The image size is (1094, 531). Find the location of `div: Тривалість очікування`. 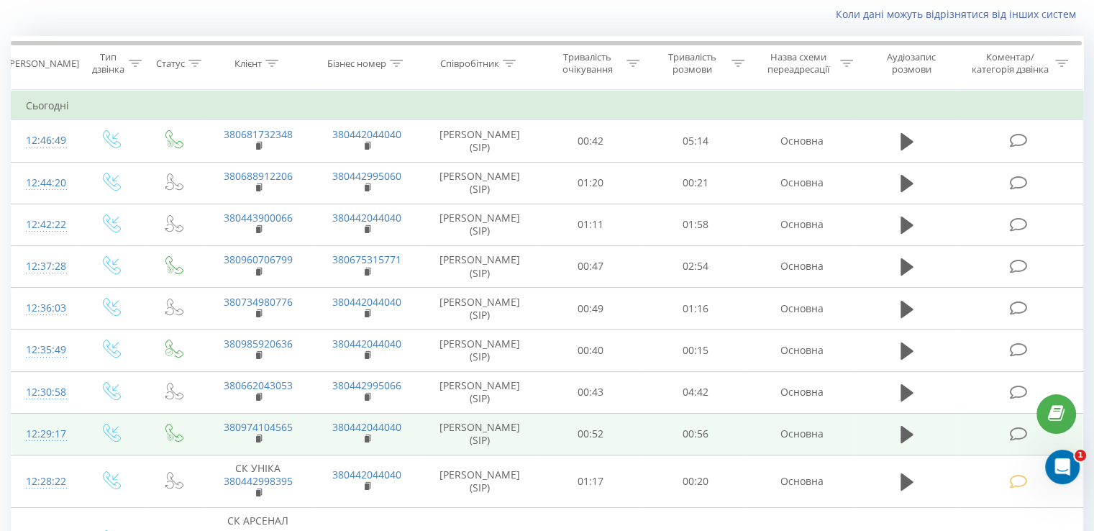

div: Тривалість очікування is located at coordinates (588, 63).